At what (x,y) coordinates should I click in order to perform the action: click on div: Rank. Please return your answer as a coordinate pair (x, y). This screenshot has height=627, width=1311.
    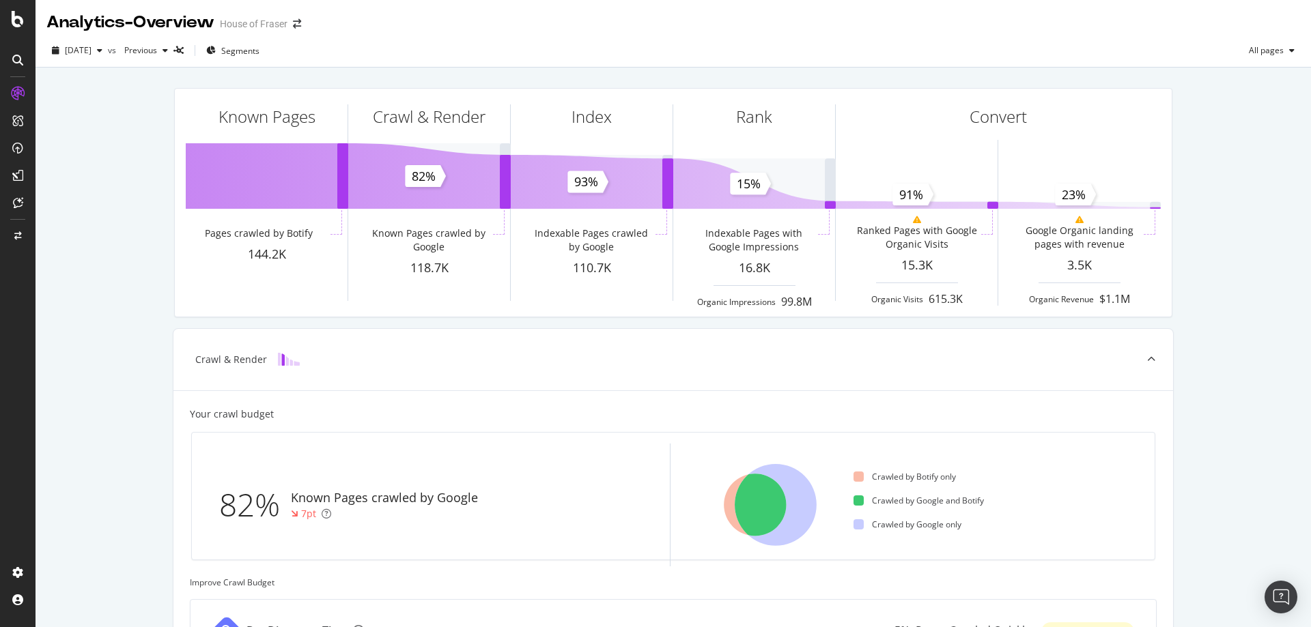
    Looking at the image, I should click on (754, 117).